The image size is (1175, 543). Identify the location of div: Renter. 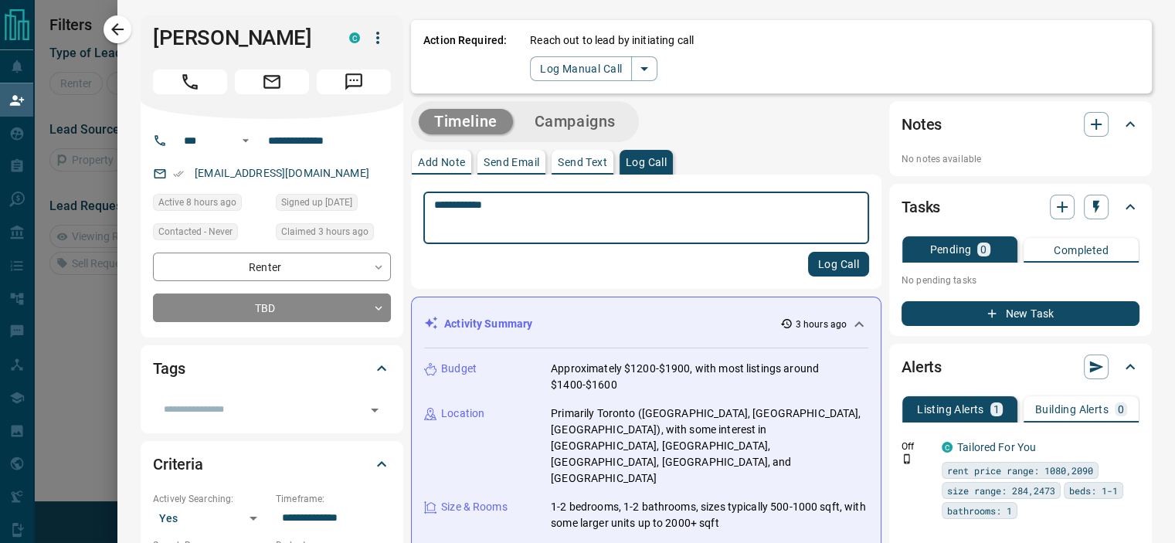
(272, 266).